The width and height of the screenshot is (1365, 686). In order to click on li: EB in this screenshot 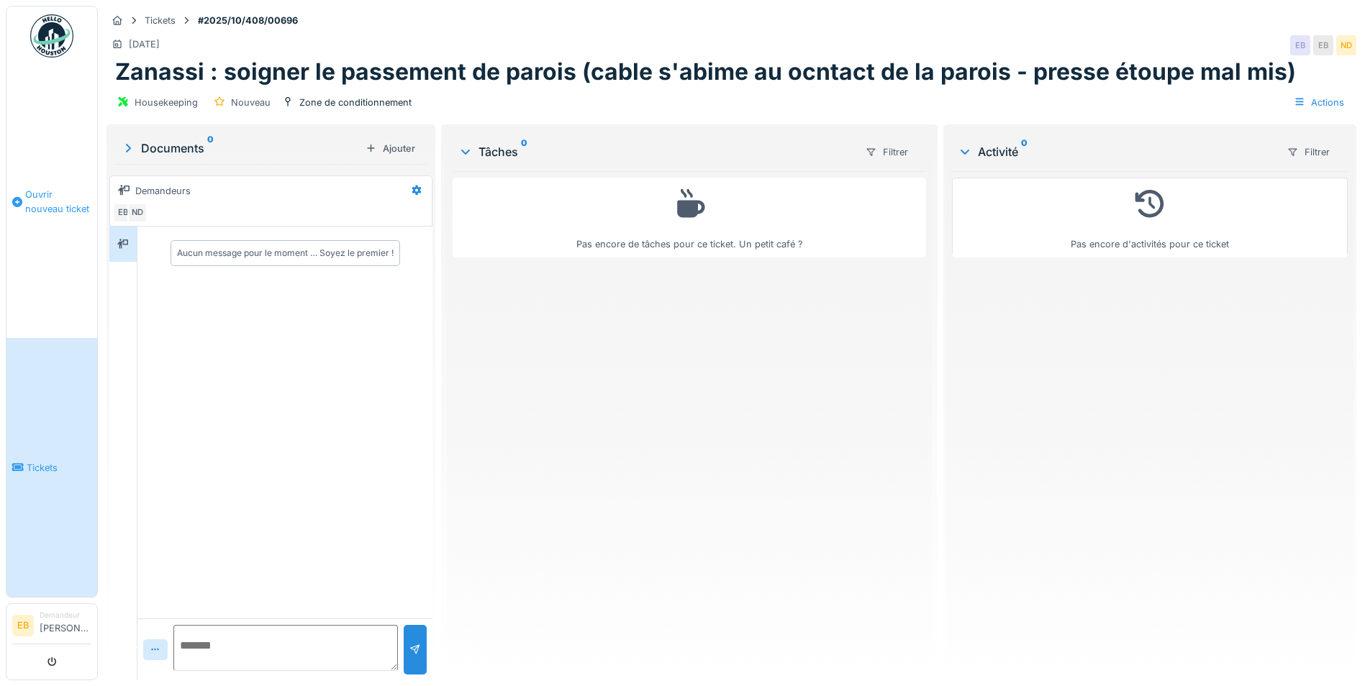, I will do `click(23, 626)`.